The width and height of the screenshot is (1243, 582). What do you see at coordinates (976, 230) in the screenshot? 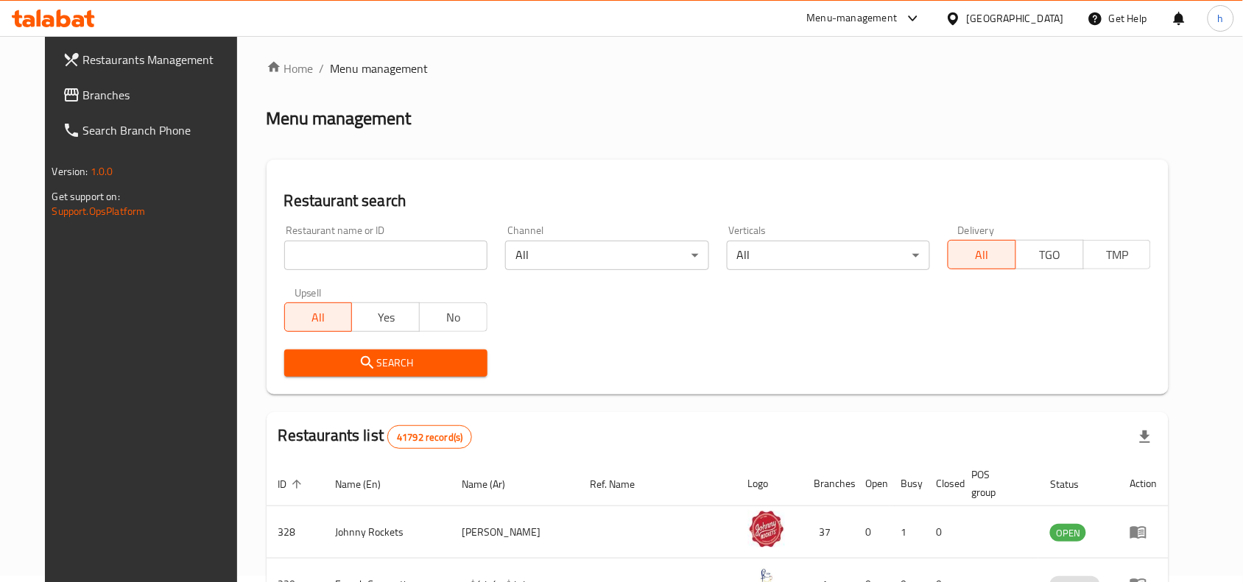
I see `label: Delivery` at bounding box center [976, 230].